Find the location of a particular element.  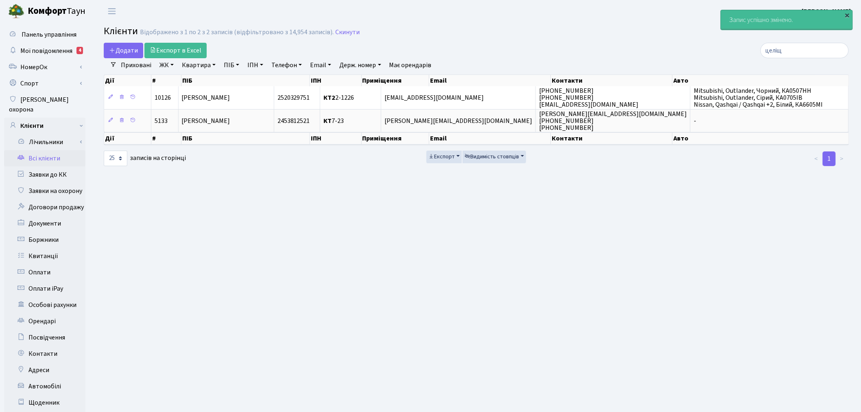

a: Має орендарів is located at coordinates (411, 65).